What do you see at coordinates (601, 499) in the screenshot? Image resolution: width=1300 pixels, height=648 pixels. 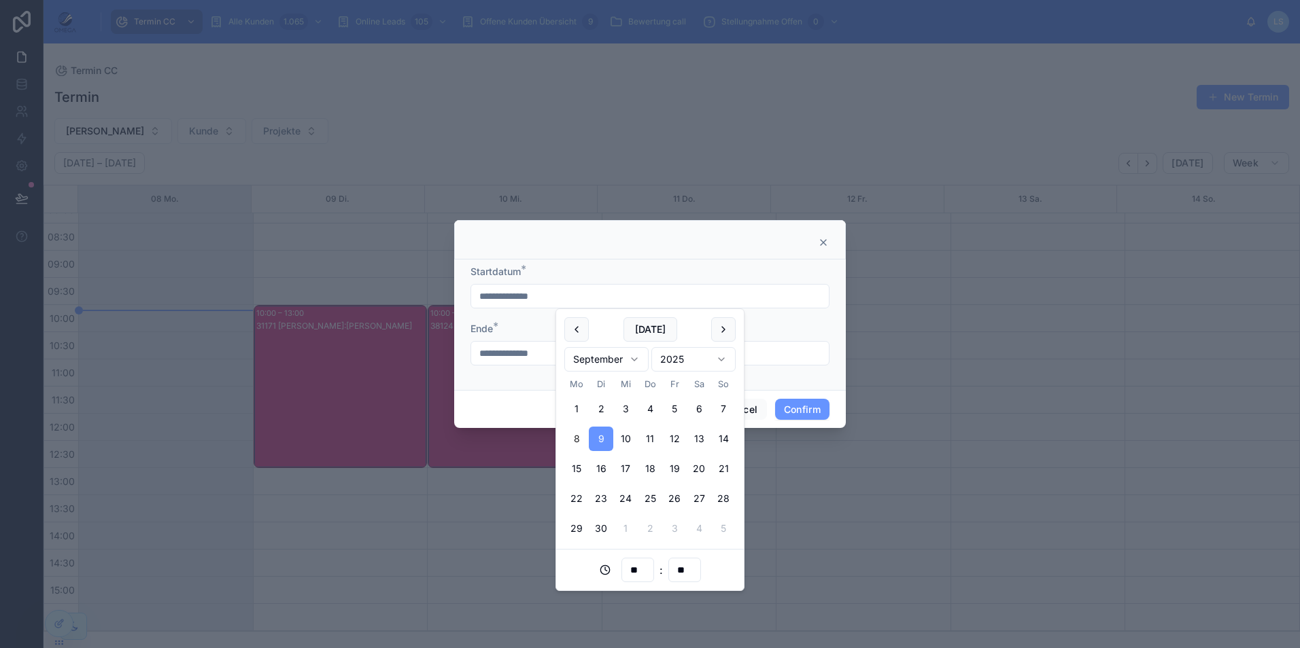 I see `button: Dienstag, 23. September 2025` at bounding box center [601, 499].